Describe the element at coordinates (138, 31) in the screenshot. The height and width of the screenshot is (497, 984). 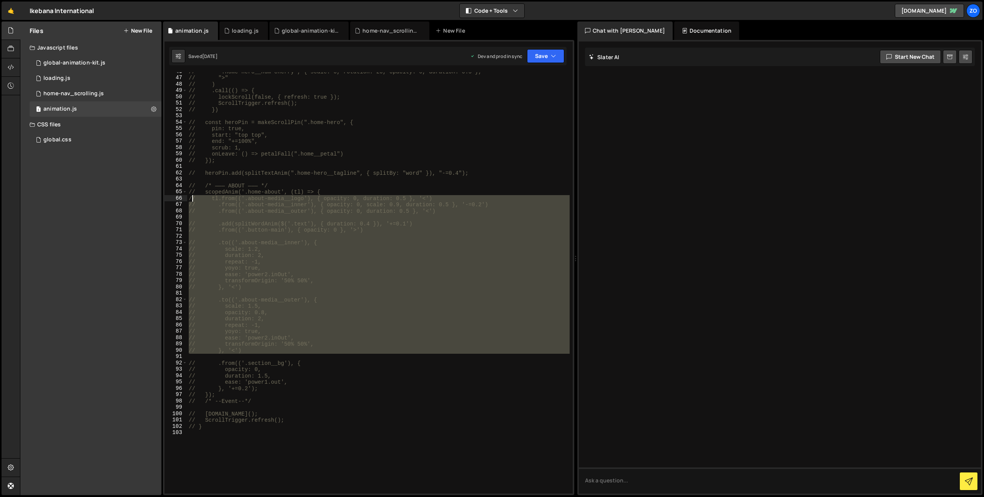
I see `button: New File` at that location.